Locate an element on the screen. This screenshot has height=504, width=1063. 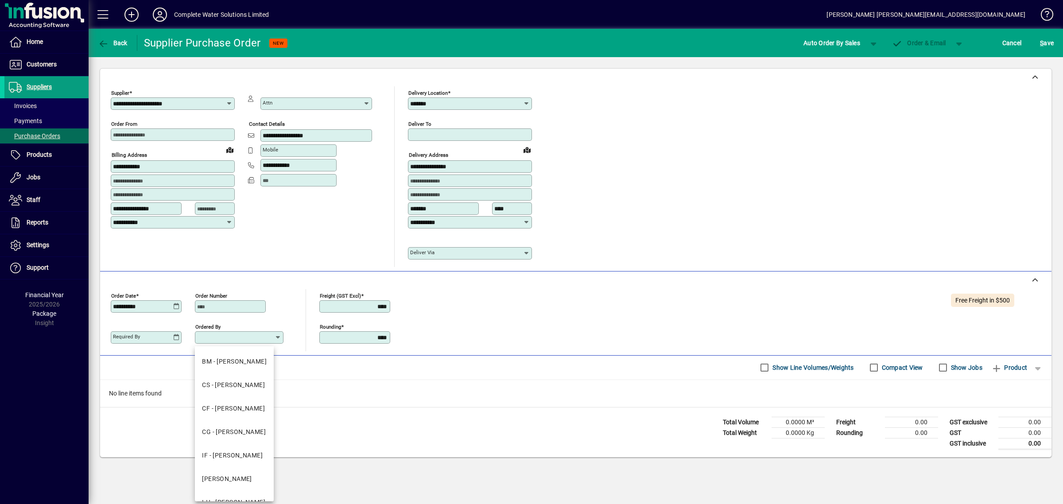
span: Purchase Orders is located at coordinates (35, 136).